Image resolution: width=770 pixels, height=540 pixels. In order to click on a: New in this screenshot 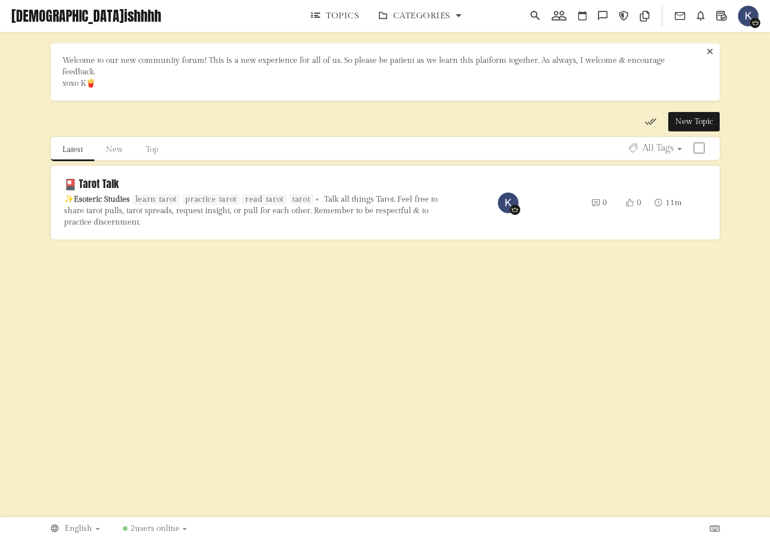, I will do `click(114, 150)`.